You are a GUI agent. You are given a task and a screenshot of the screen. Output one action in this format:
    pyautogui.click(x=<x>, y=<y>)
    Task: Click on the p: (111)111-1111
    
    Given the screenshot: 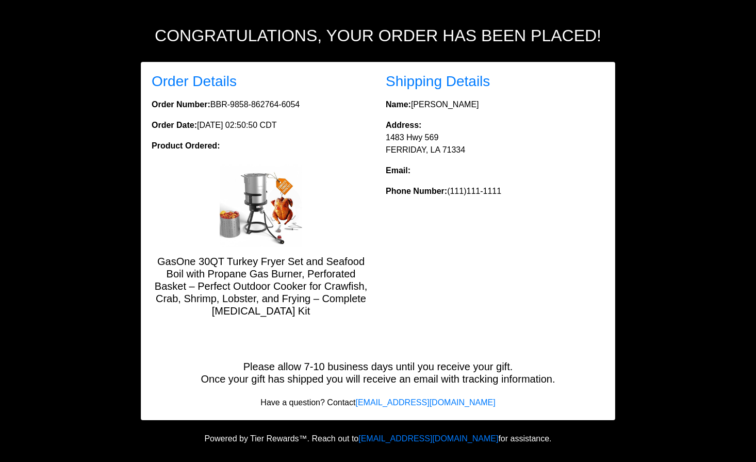 What is the action you would take?
    pyautogui.click(x=495, y=191)
    